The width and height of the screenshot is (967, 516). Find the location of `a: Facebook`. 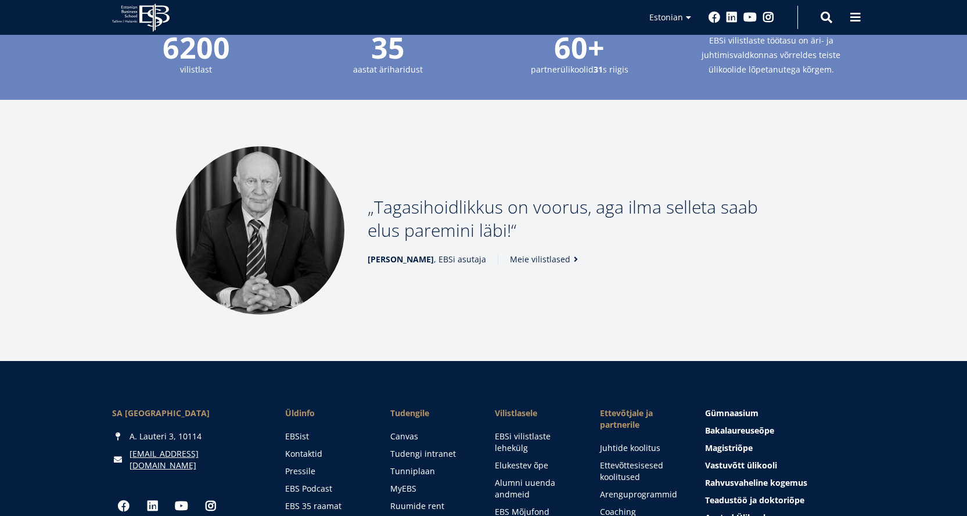

a: Facebook is located at coordinates (714, 17).